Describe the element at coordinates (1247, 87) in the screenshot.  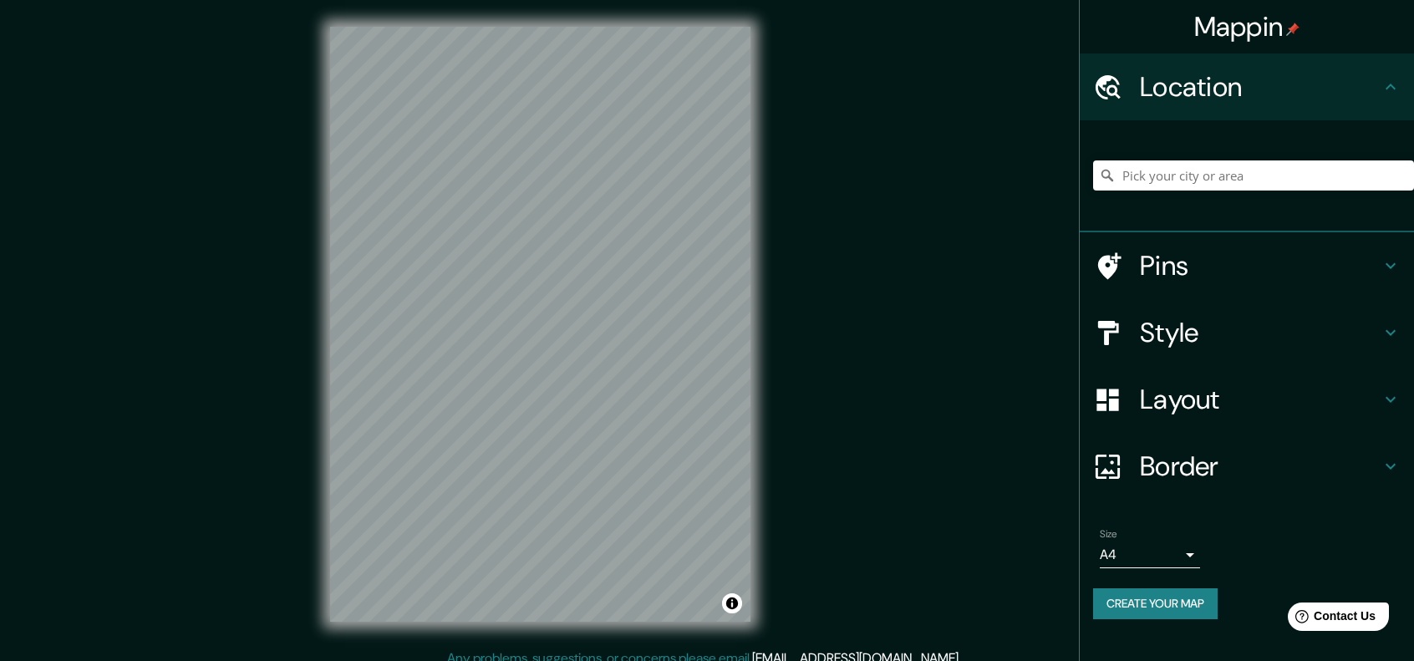
I see `div: Location` at that location.